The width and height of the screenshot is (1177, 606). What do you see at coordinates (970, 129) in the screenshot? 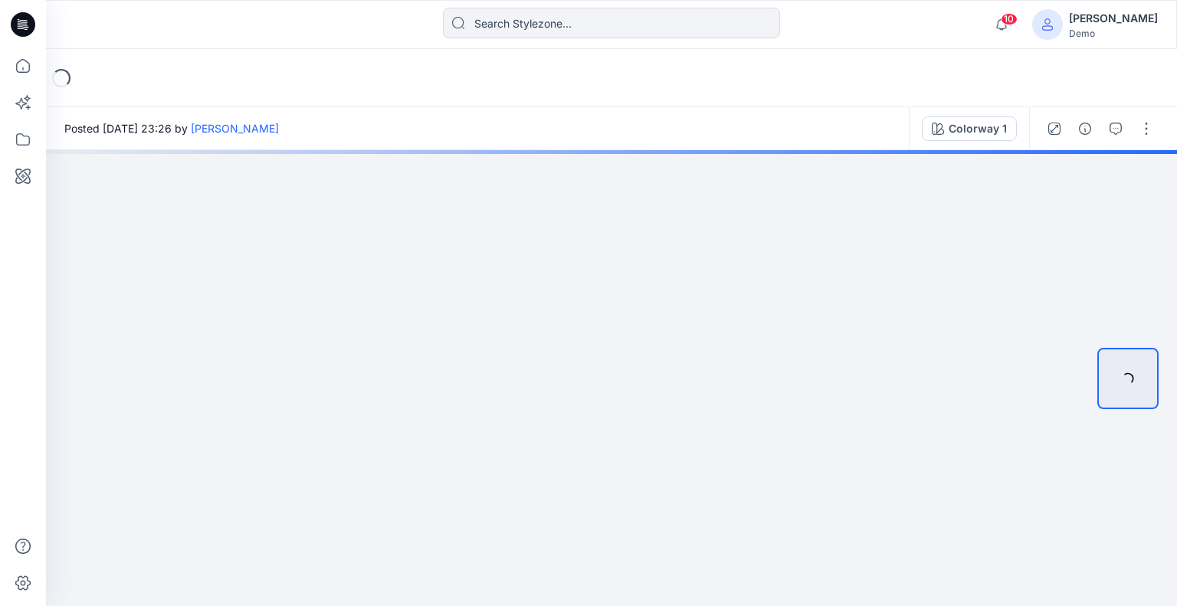
I see `button: Colorway 1` at bounding box center [970, 129].